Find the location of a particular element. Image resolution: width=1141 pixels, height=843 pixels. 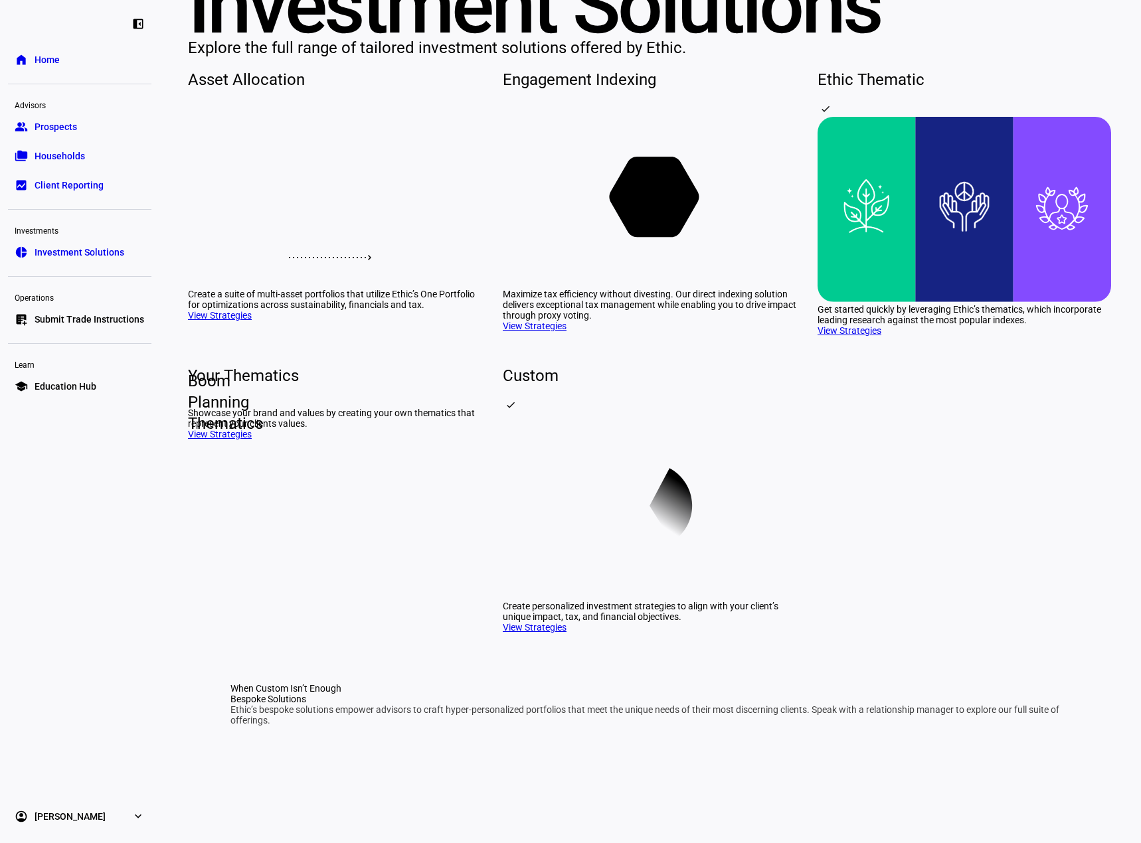

div: Ethic’s bespoke solutions empower advisors to craft hyper-personalized portfolios that meet the u... is located at coordinates (650, 715).